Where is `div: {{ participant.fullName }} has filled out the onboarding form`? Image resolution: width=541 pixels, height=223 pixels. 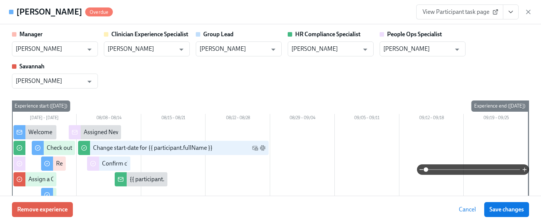 div: {{ participant.fullName }} has filled out the onboarding form is located at coordinates (206, 179).